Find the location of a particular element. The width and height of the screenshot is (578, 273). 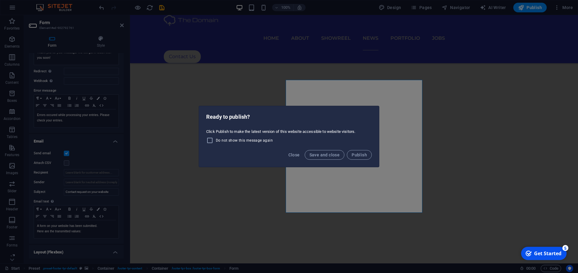

button: Publish is located at coordinates (359, 155).